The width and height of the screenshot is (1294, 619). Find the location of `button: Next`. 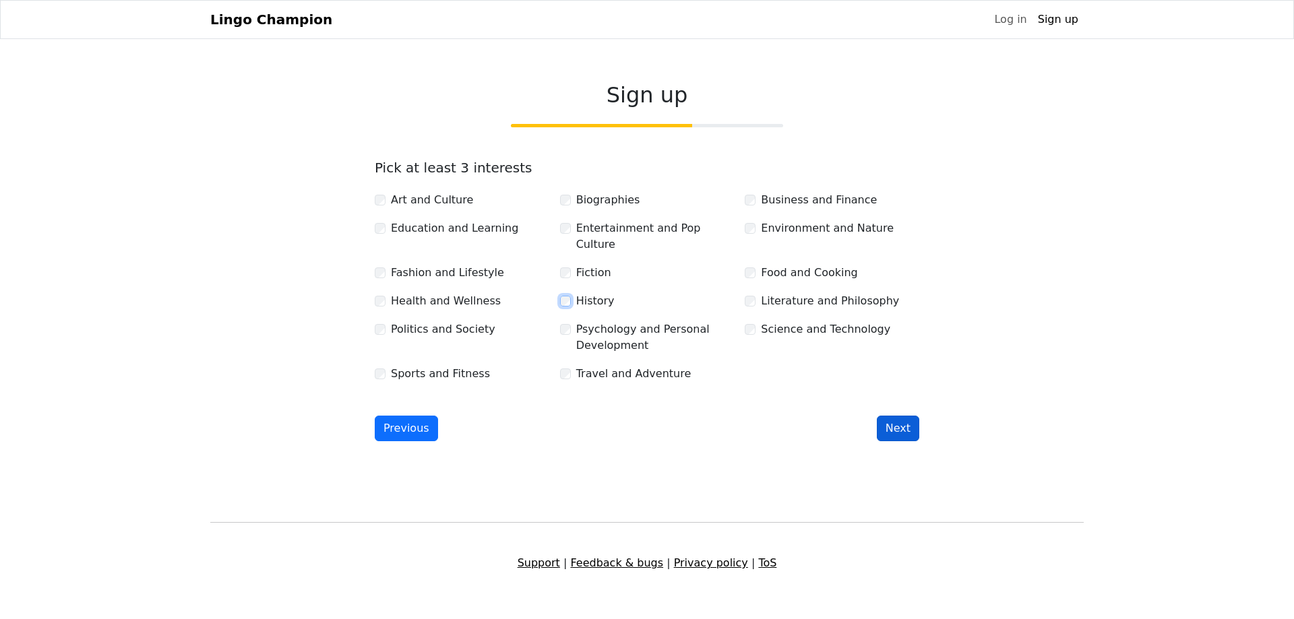

button: Next is located at coordinates (898, 429).